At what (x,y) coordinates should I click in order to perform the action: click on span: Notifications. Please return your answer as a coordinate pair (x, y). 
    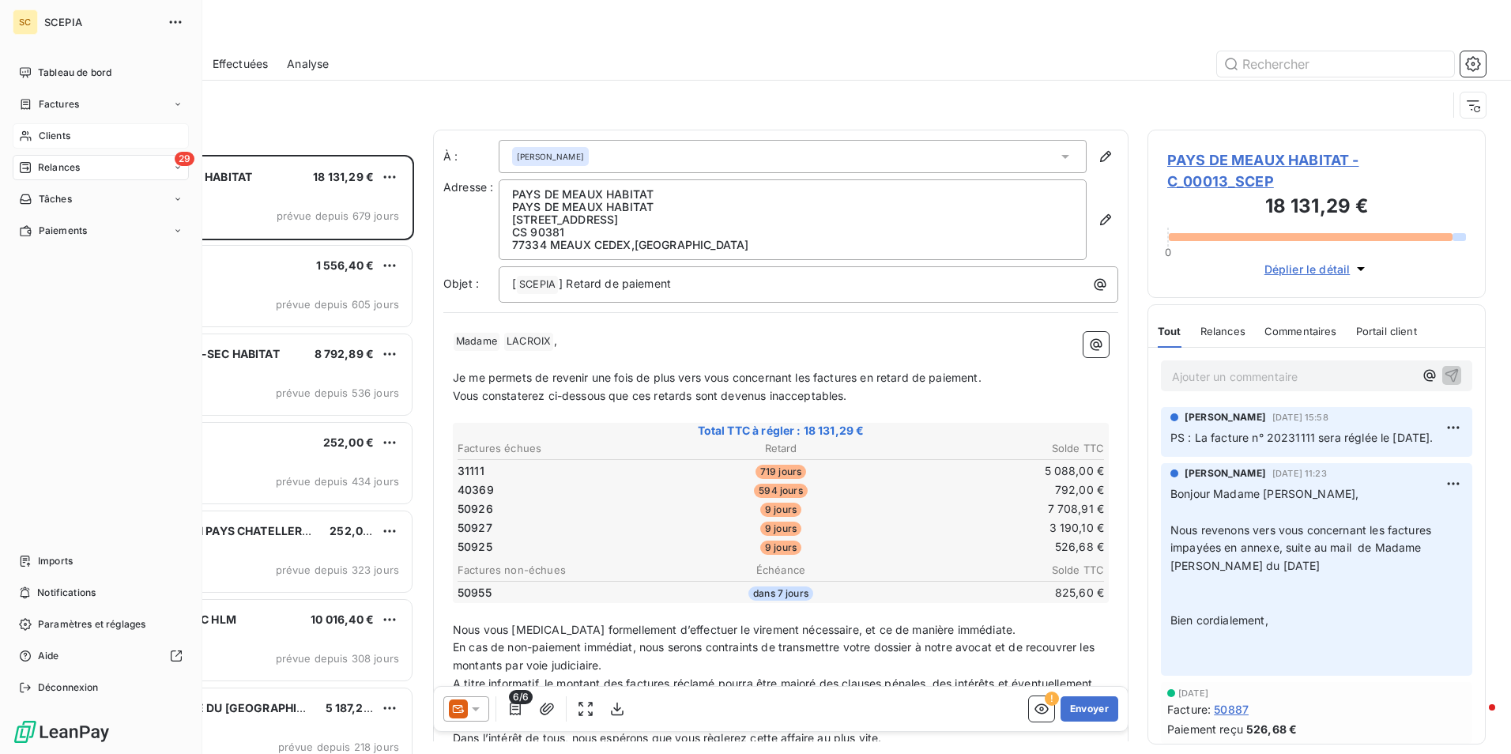
    Looking at the image, I should click on (66, 593).